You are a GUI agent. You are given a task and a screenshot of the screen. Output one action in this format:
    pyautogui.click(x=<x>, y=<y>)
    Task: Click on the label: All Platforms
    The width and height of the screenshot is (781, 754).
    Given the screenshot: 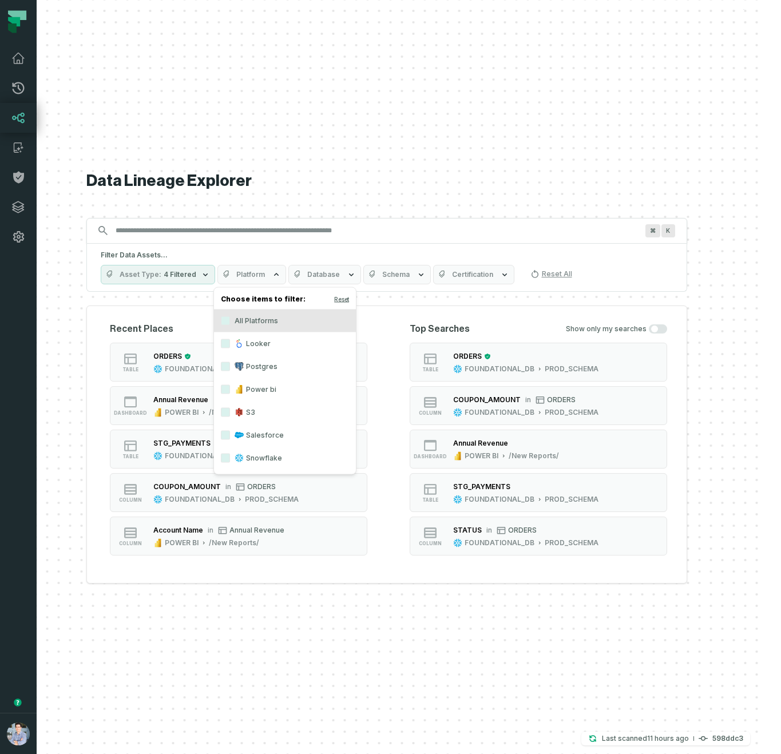 What is the action you would take?
    pyautogui.click(x=285, y=321)
    